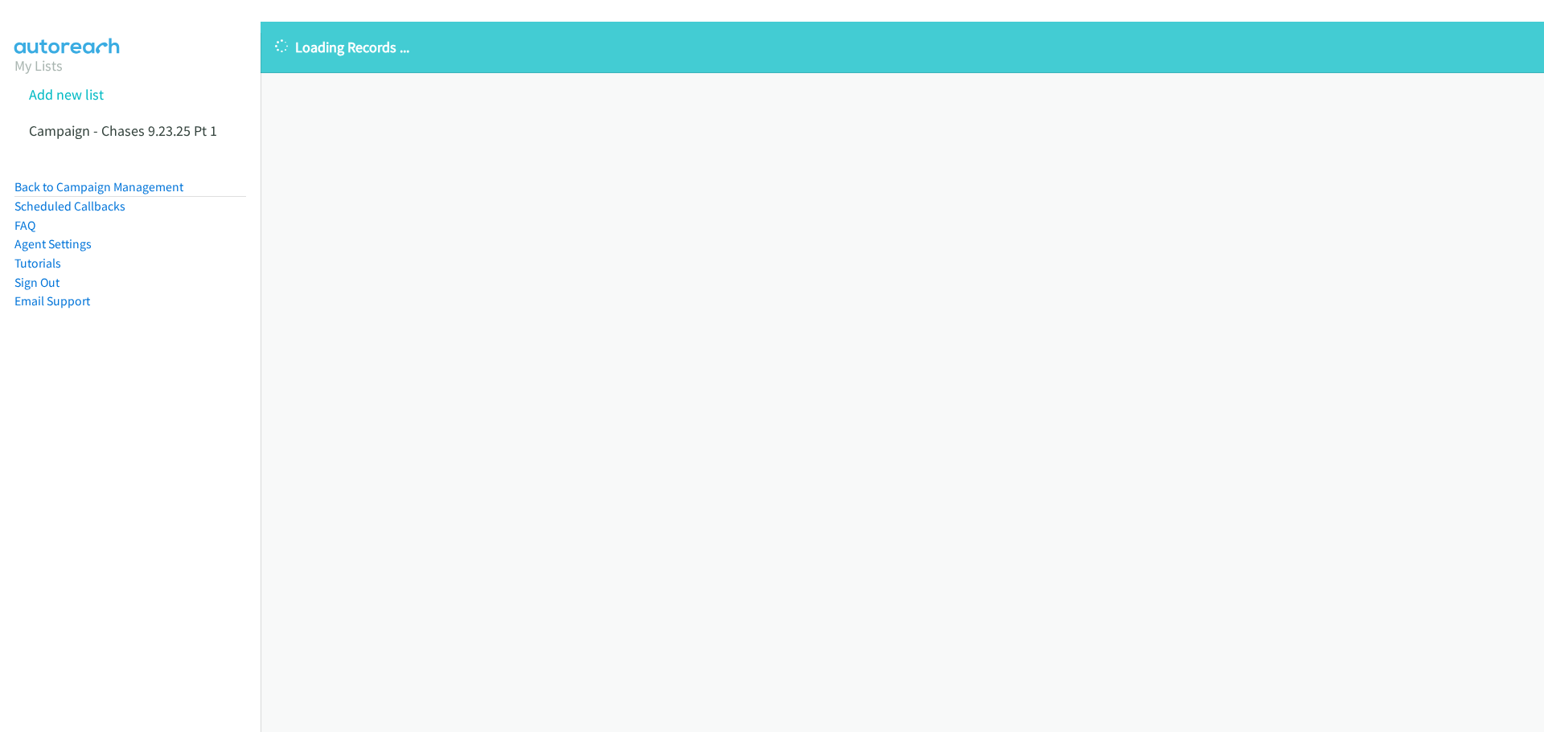  What do you see at coordinates (38, 263) in the screenshot?
I see `a: Tutorials` at bounding box center [38, 263].